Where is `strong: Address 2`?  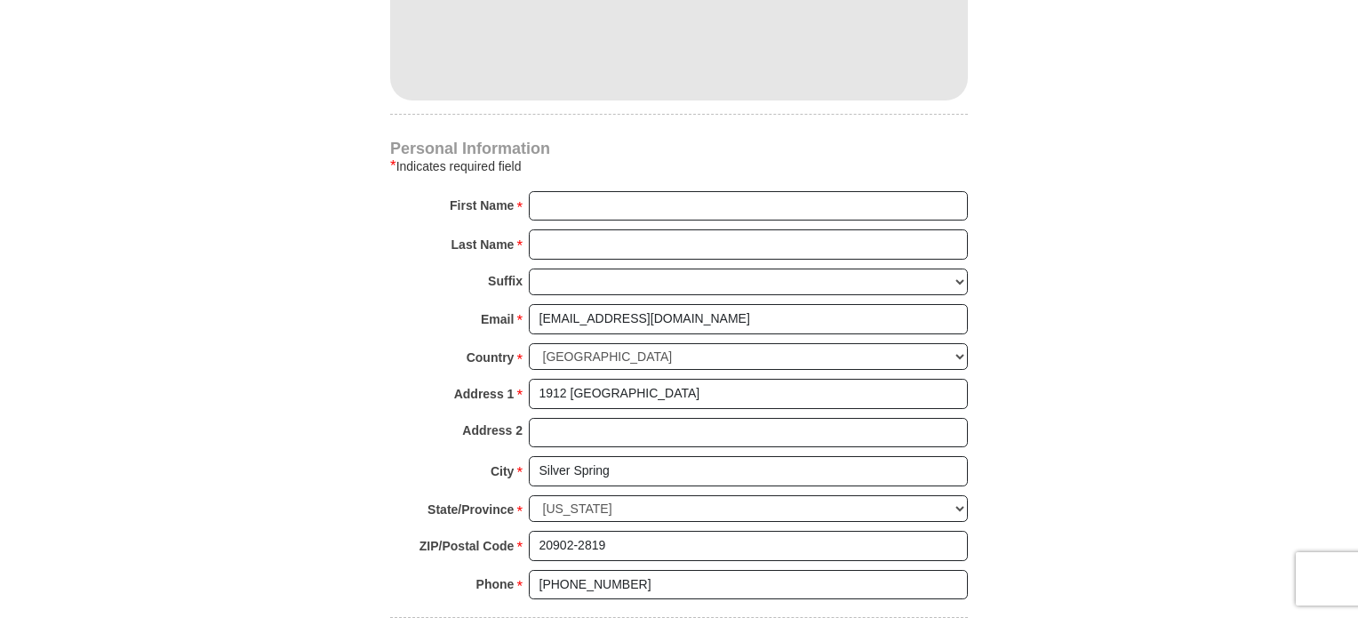 strong: Address 2 is located at coordinates (492, 430).